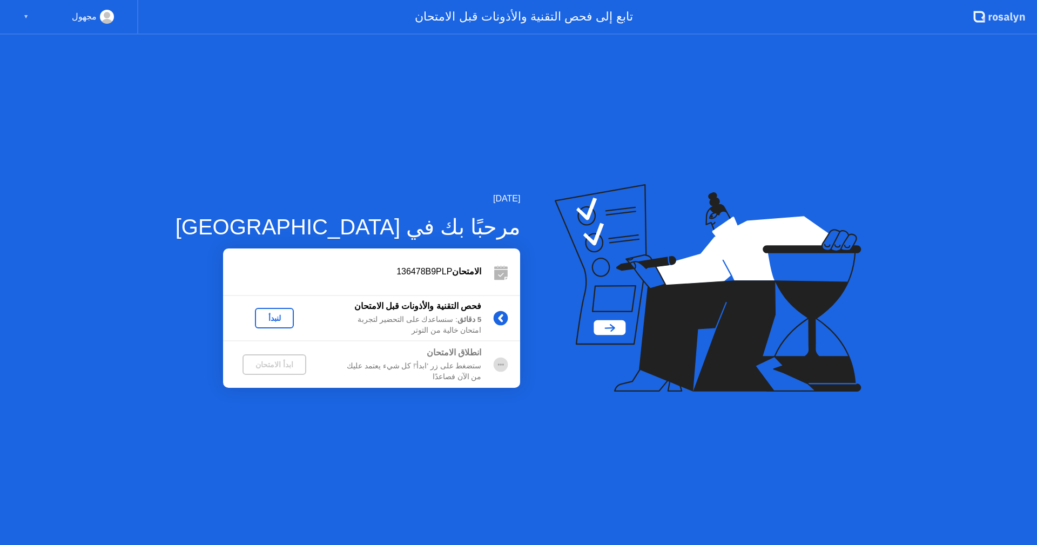 The width and height of the screenshot is (1037, 545). What do you see at coordinates (467, 271) in the screenshot?
I see `b: الامتحان` at bounding box center [467, 271].